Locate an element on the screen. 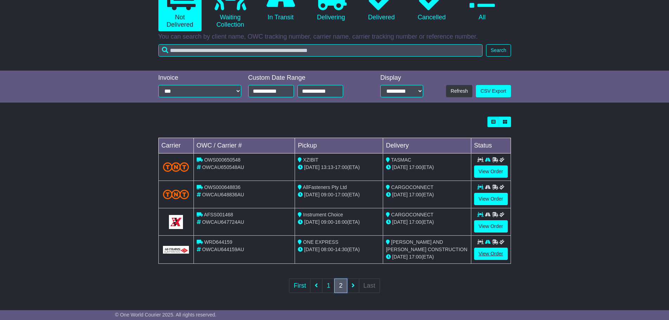 This screenshot has width=669, height=320. span: Instrument Choice is located at coordinates (323, 215).